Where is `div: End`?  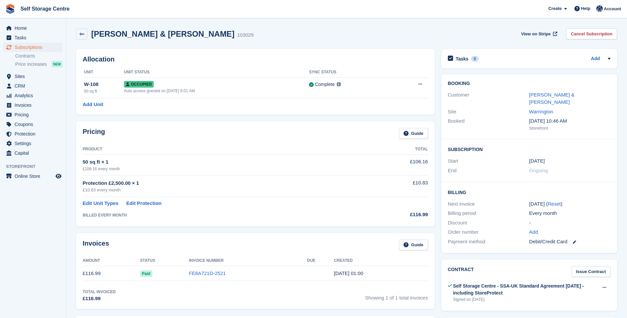 div: End is located at coordinates (489, 171).